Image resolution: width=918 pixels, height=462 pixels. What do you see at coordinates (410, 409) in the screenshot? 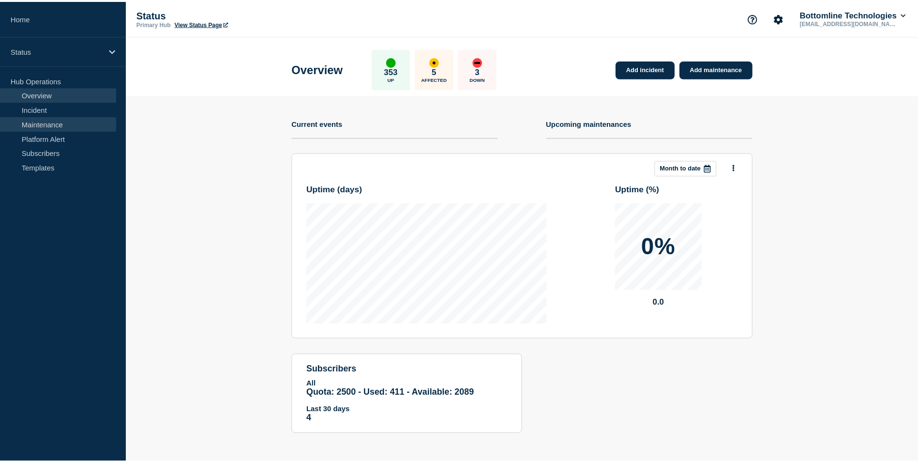
I see `p: Last 30 days` at bounding box center [410, 409].